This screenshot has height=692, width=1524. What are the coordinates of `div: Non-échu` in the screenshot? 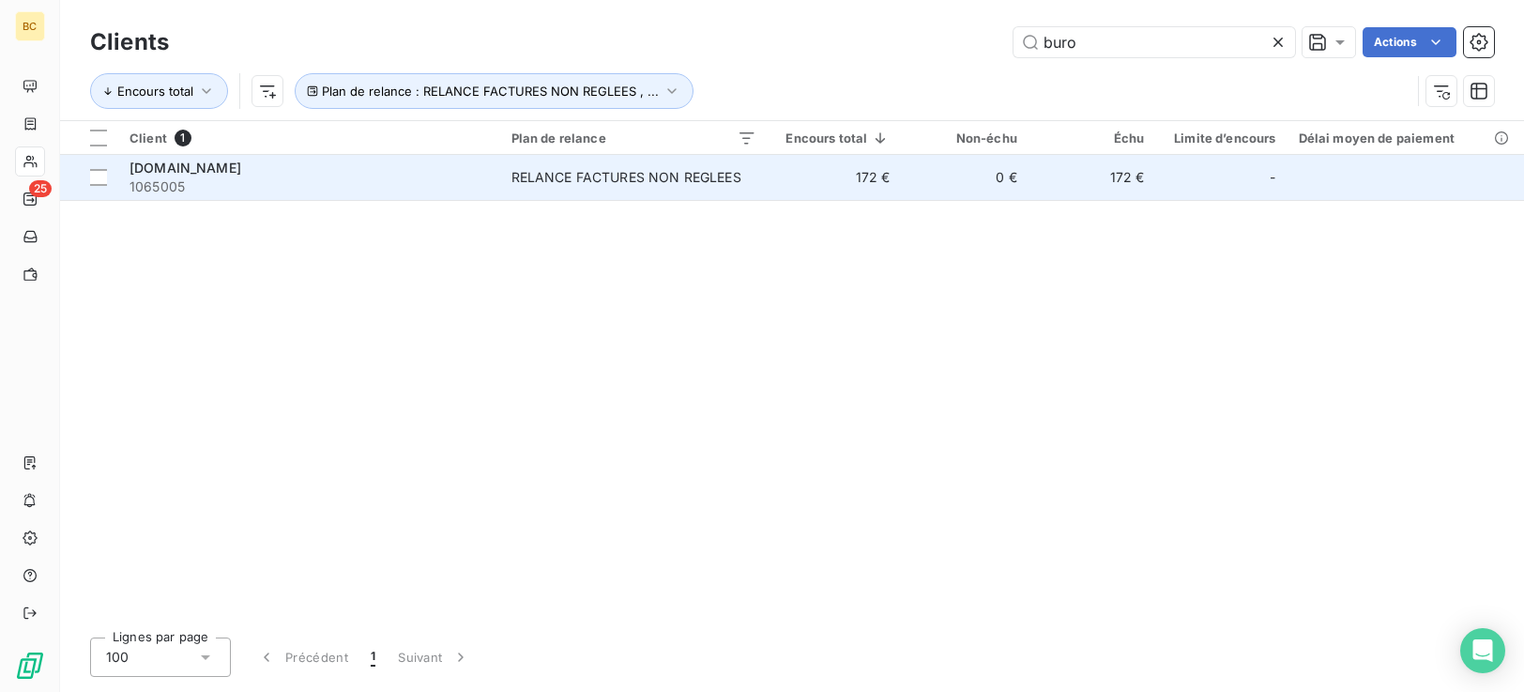 It's located at (965, 138).